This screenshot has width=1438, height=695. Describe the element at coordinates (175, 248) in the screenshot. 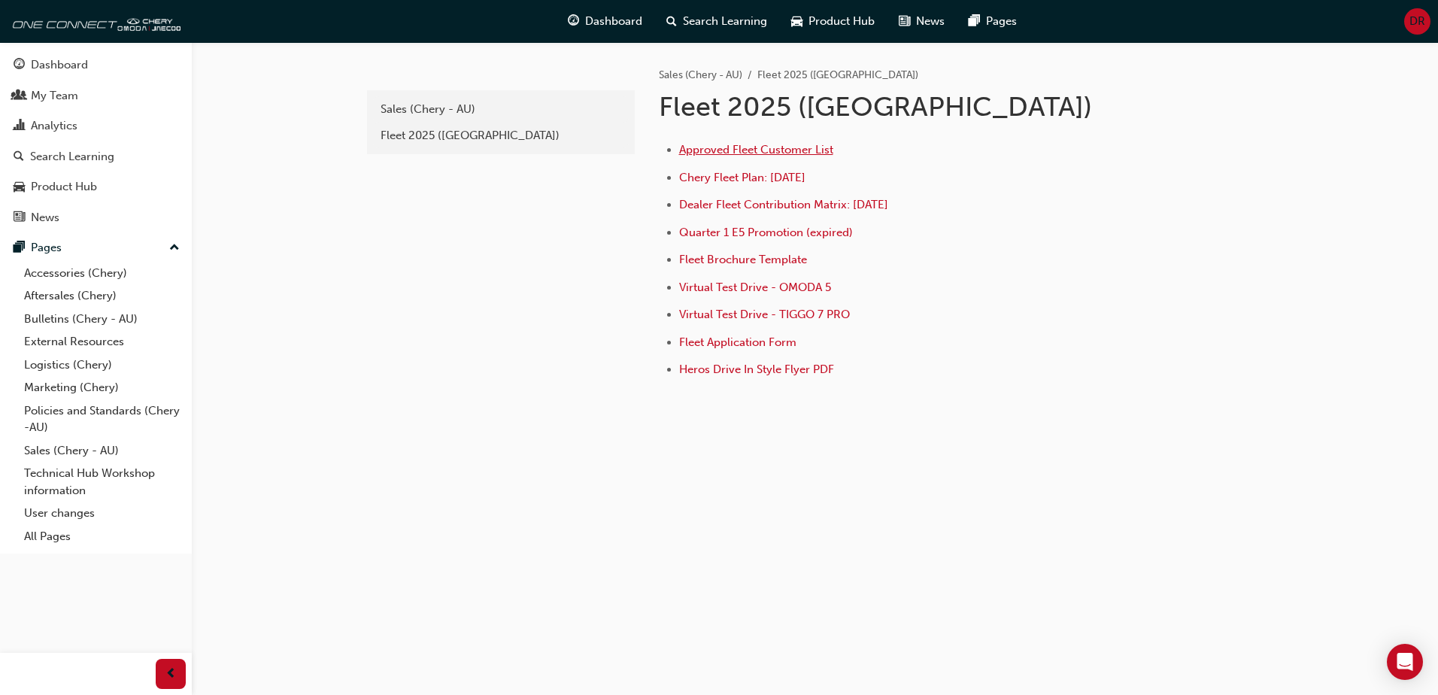

I see `span: up-icon` at that location.